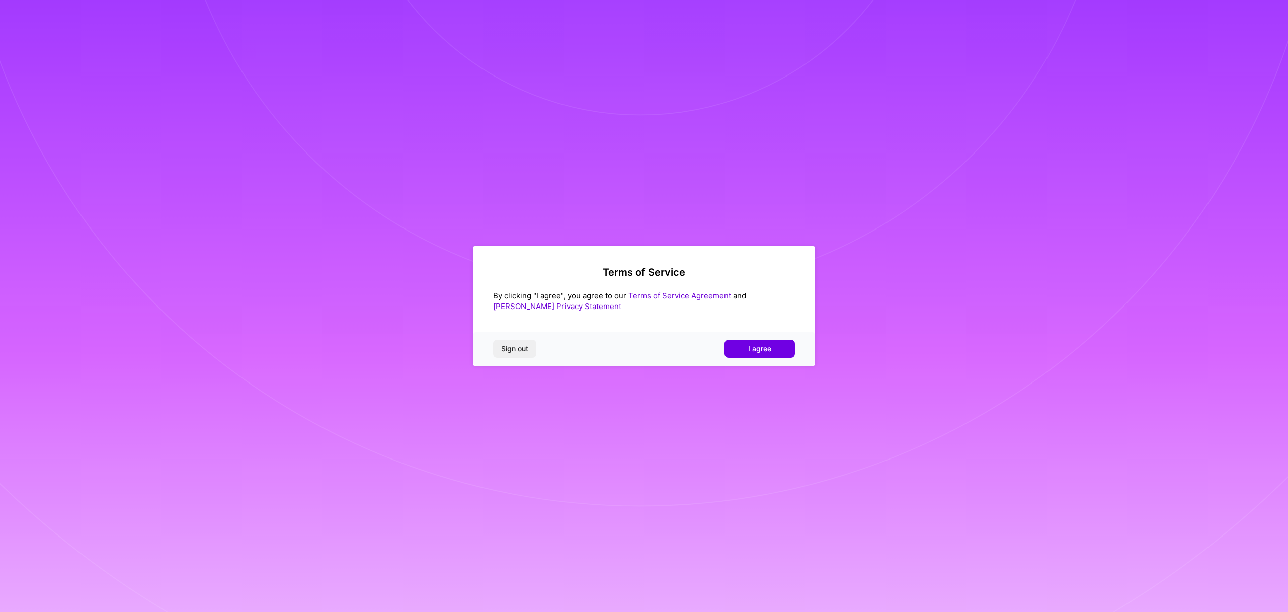  What do you see at coordinates (644, 301) in the screenshot?
I see `div: By clicking "I agree", you agree to our and` at bounding box center [644, 301].